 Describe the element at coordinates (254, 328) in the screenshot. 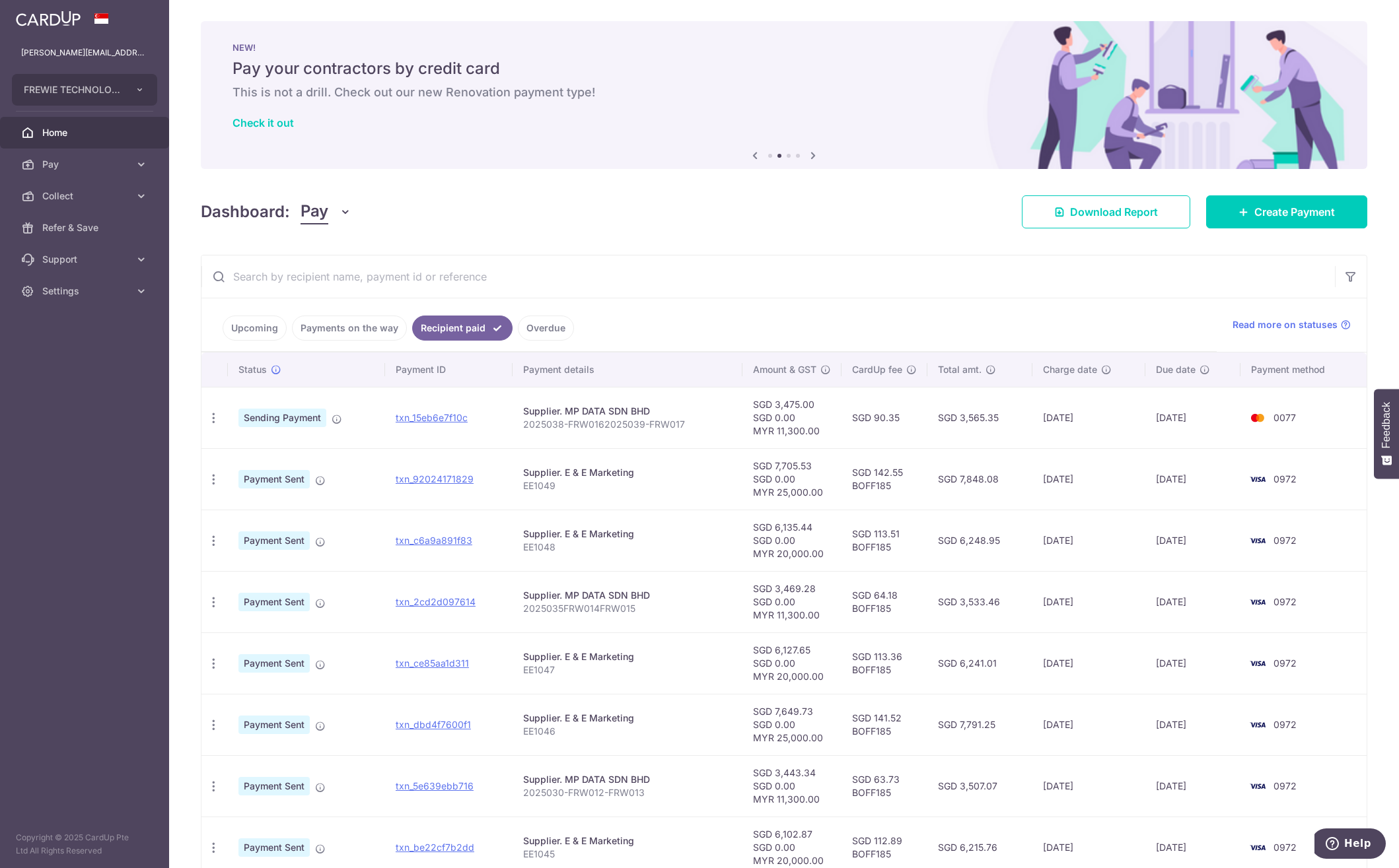

I see `a: Upcoming` at that location.